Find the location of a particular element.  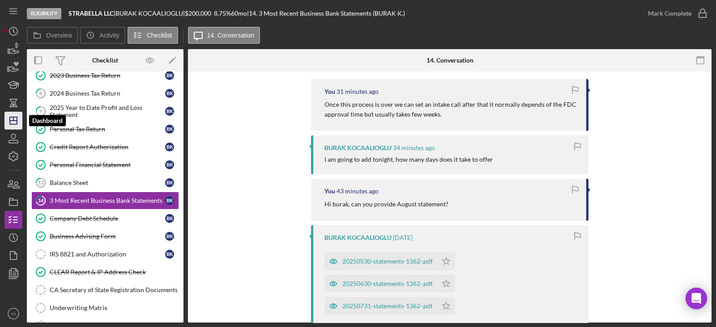

label: Checklist is located at coordinates (159, 35).